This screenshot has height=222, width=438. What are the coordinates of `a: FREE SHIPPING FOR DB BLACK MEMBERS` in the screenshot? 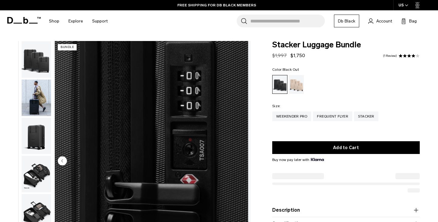 It's located at (216, 5).